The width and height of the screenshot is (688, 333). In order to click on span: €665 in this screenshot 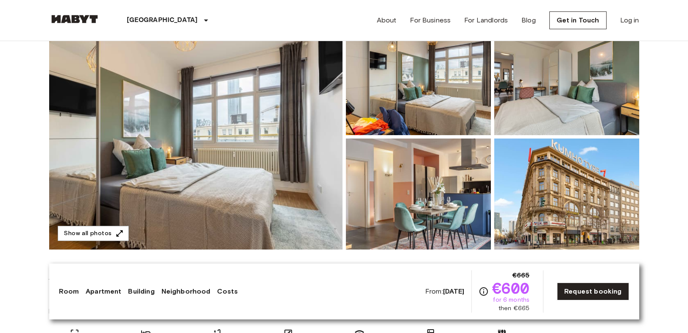, I will do `click(521, 275)`.